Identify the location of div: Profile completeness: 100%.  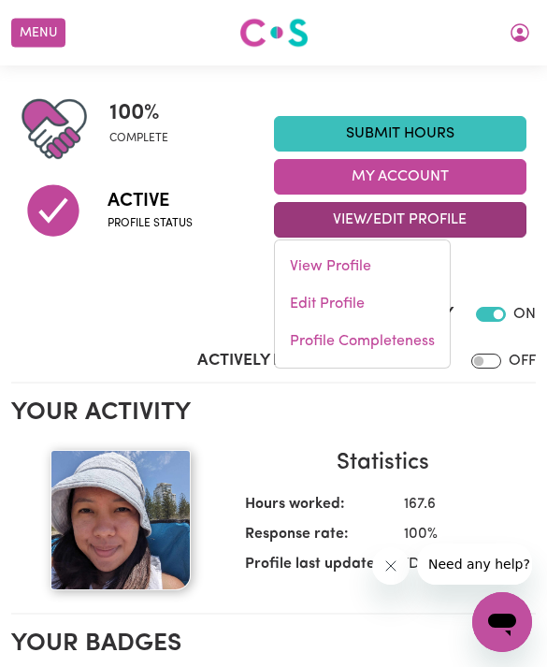
(146, 129).